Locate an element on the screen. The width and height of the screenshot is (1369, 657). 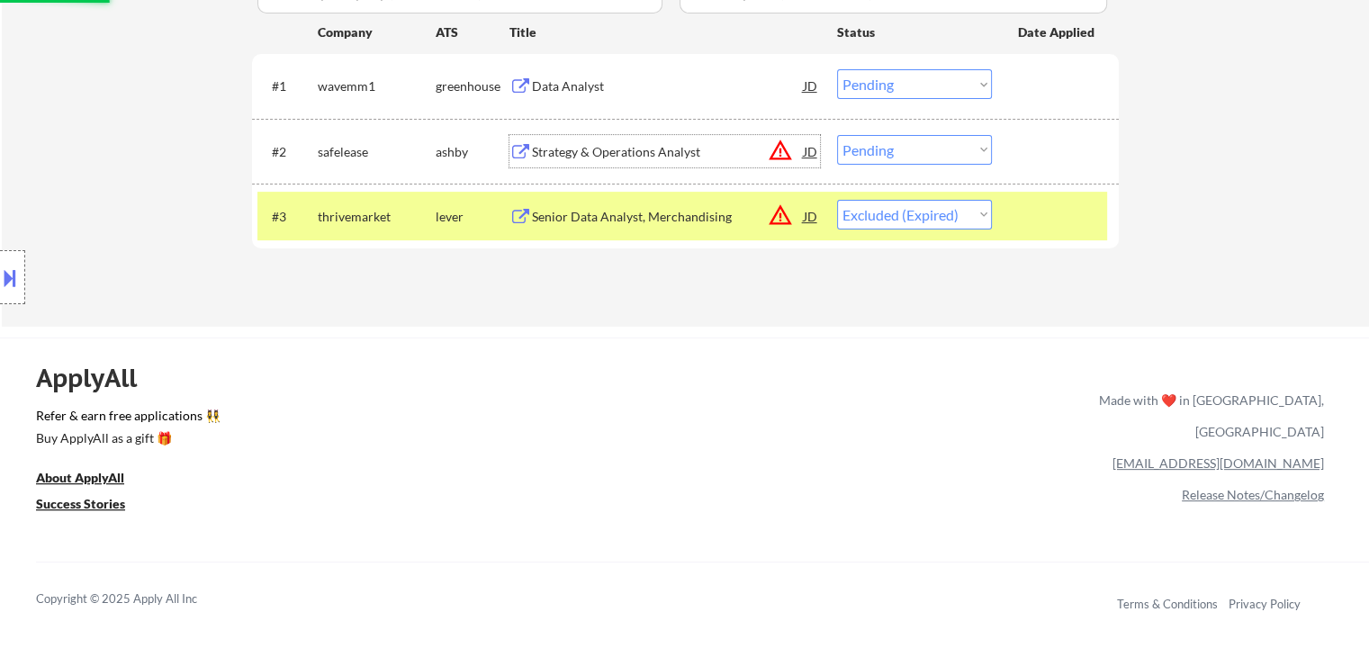
u: Success Stories is located at coordinates (80, 503).